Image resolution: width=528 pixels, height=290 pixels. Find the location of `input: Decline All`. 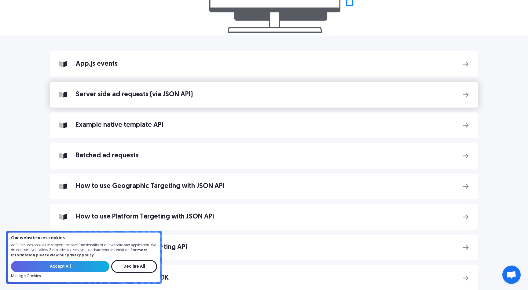

input: Decline All is located at coordinates (134, 266).